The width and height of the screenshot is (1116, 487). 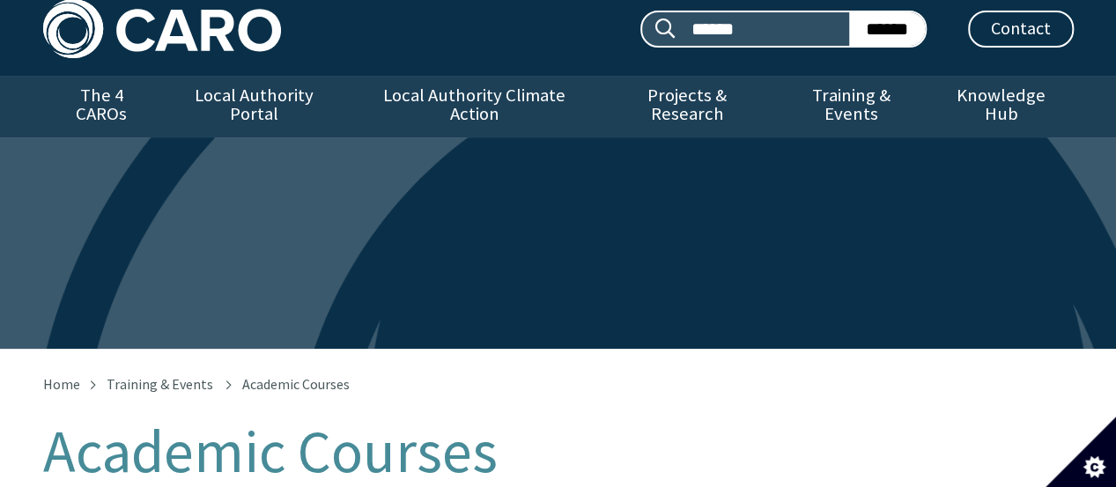 I want to click on a: Home, so click(x=62, y=384).